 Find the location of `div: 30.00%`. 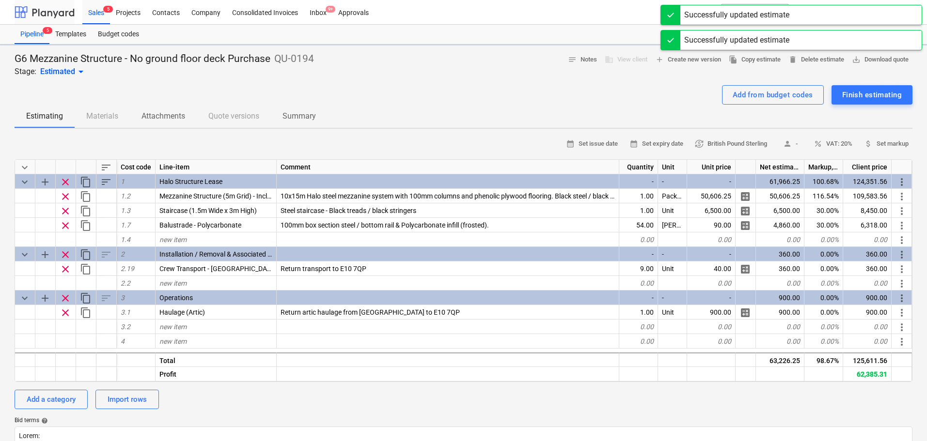

div: 30.00% is located at coordinates (824, 225).